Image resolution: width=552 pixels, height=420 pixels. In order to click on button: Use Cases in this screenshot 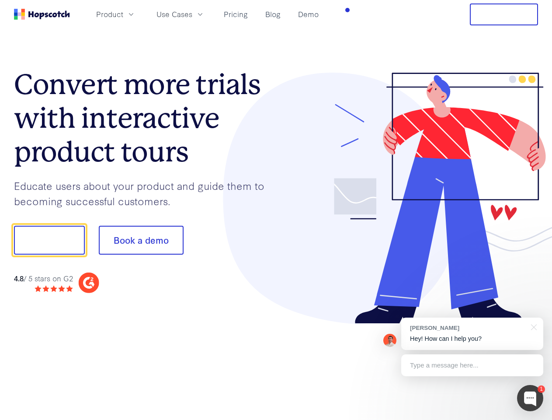, I will do `click(181, 14)`.